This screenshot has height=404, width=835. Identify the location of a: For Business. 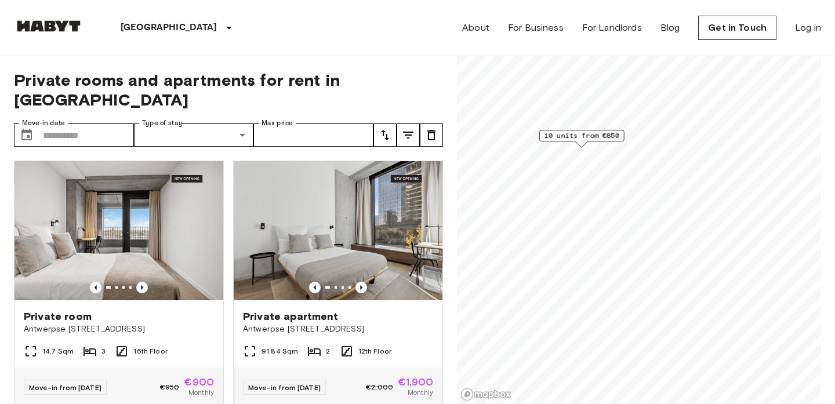
(535, 28).